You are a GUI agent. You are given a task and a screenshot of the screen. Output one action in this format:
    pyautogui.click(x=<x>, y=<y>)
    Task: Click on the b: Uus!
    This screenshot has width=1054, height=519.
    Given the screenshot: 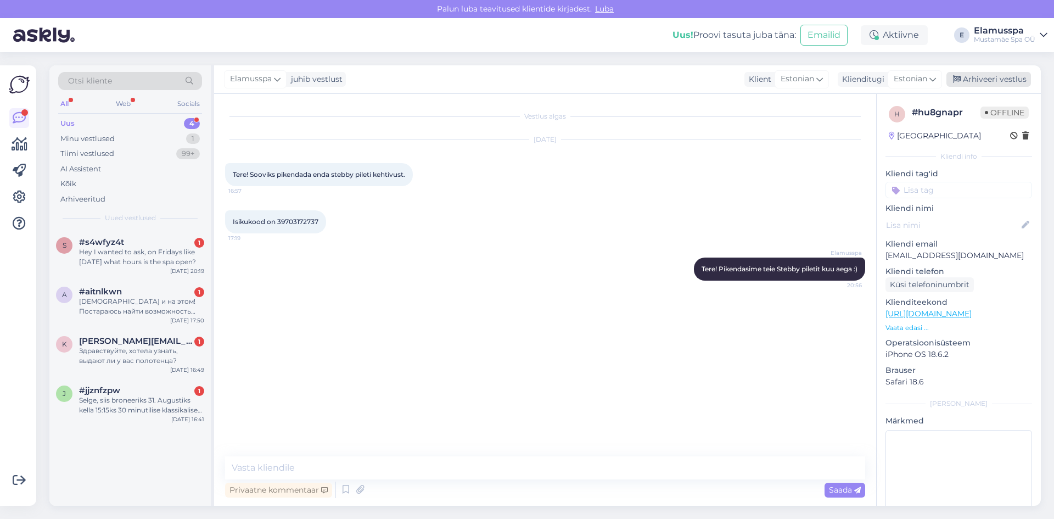 What is the action you would take?
    pyautogui.click(x=683, y=35)
    